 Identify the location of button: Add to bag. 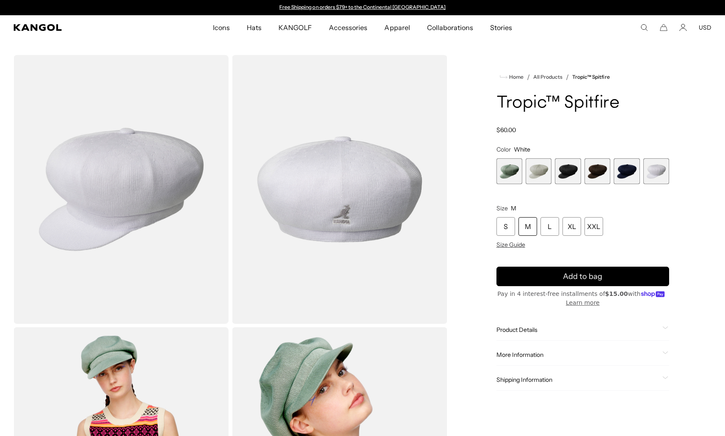
(583, 276).